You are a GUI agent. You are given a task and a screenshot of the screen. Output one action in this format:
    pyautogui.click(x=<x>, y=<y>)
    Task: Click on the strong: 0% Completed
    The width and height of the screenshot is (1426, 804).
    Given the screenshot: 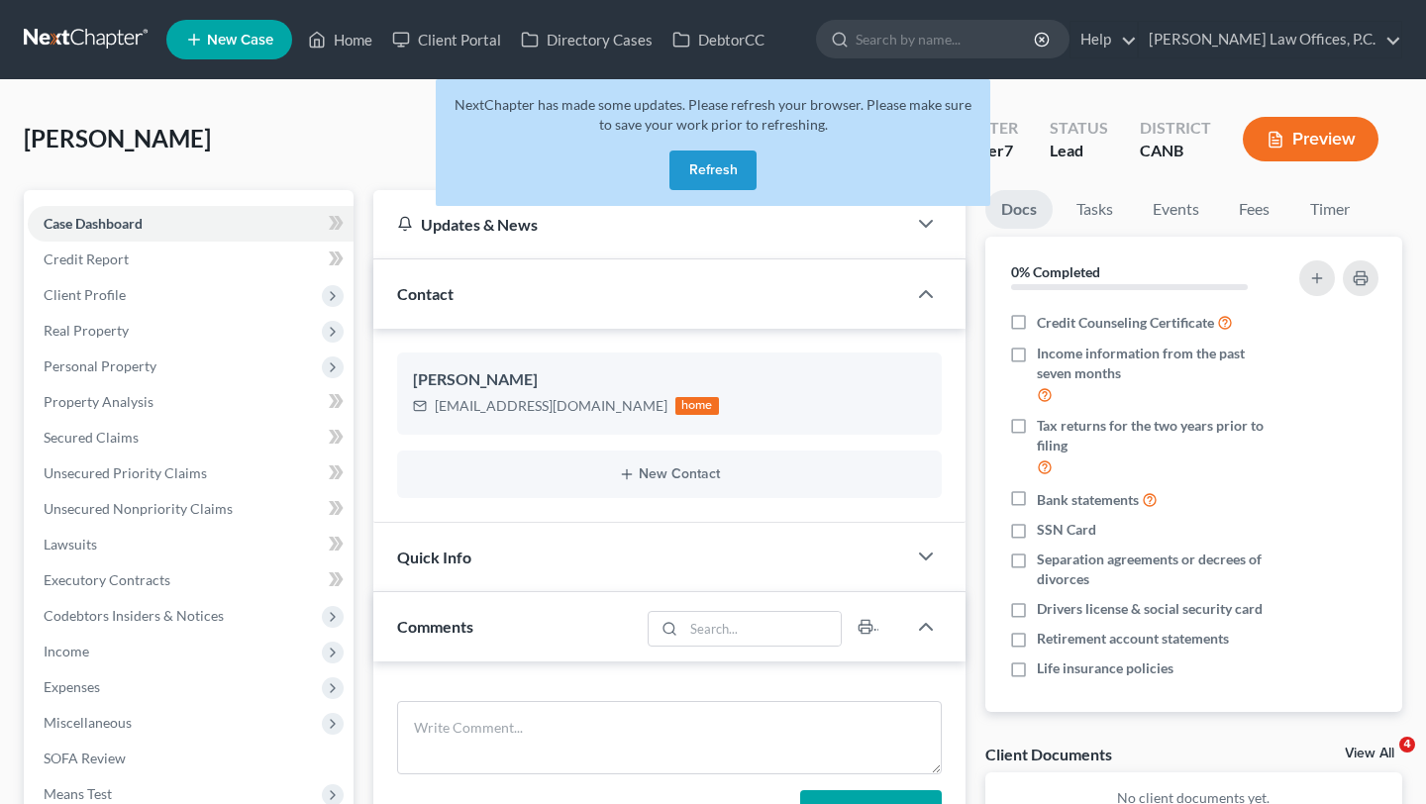 What is the action you would take?
    pyautogui.click(x=1056, y=271)
    